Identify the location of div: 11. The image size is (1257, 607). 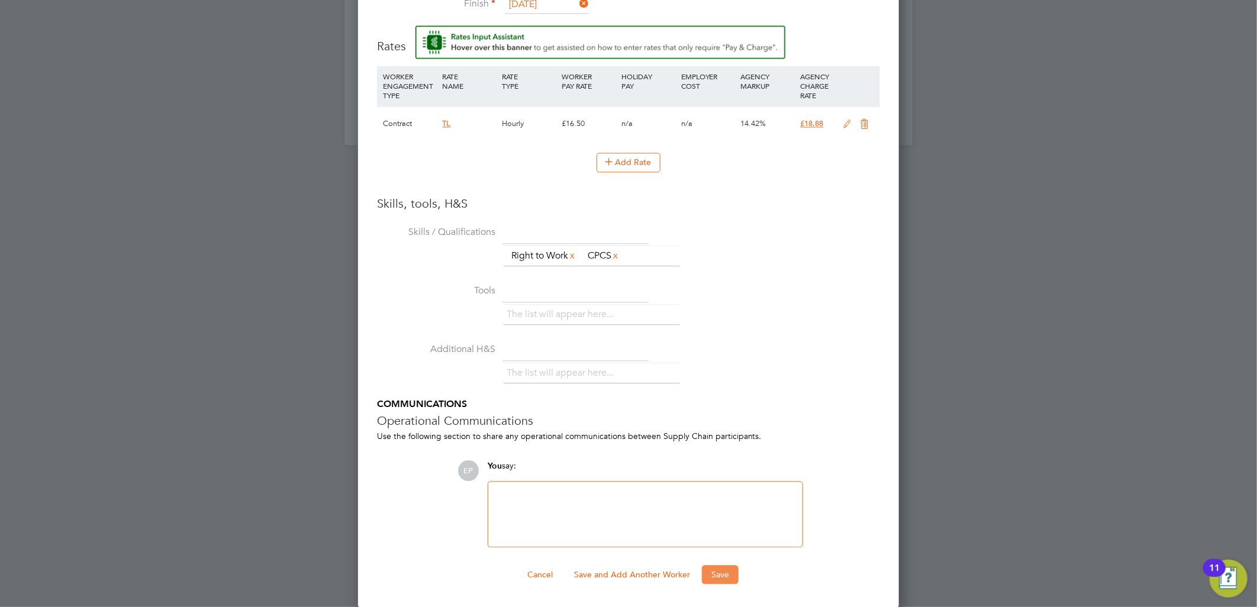
(1214, 576).